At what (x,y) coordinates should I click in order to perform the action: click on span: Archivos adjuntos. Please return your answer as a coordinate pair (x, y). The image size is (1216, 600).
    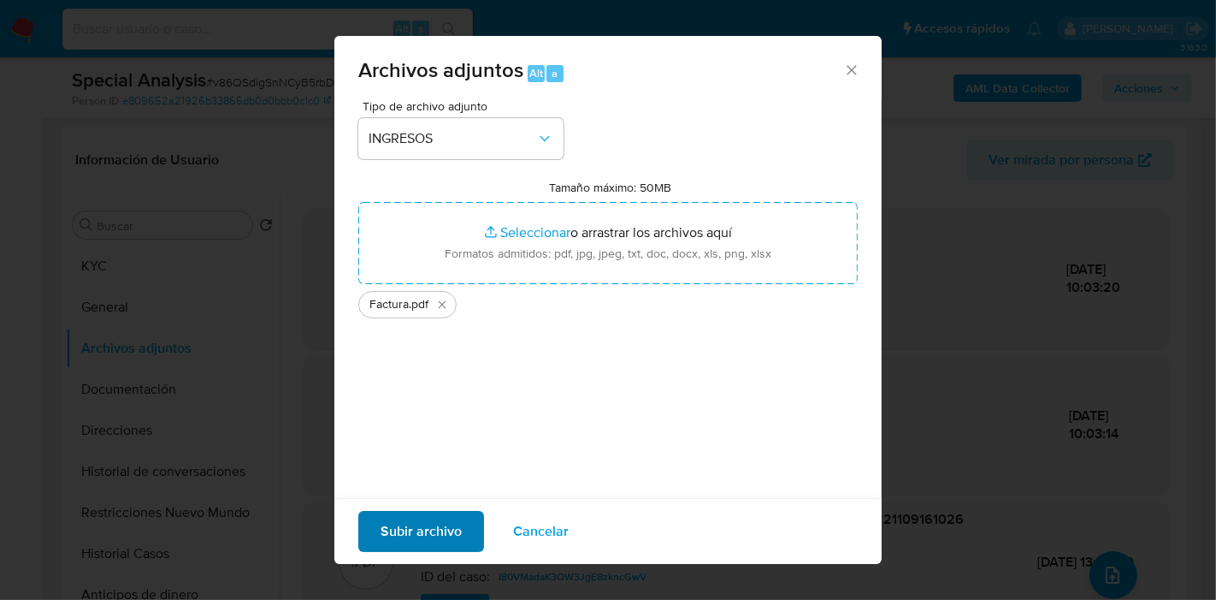
    Looking at the image, I should click on (441, 69).